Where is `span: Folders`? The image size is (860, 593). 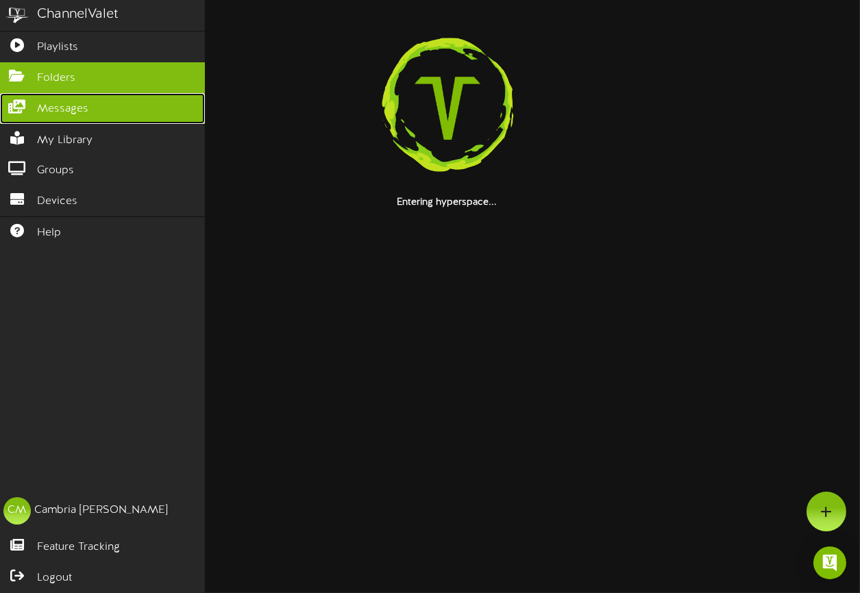
span: Folders is located at coordinates (56, 78).